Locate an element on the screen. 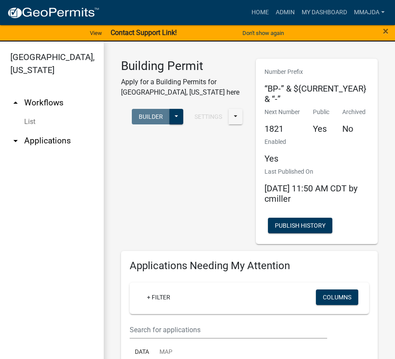  p: Archived is located at coordinates (354, 112).